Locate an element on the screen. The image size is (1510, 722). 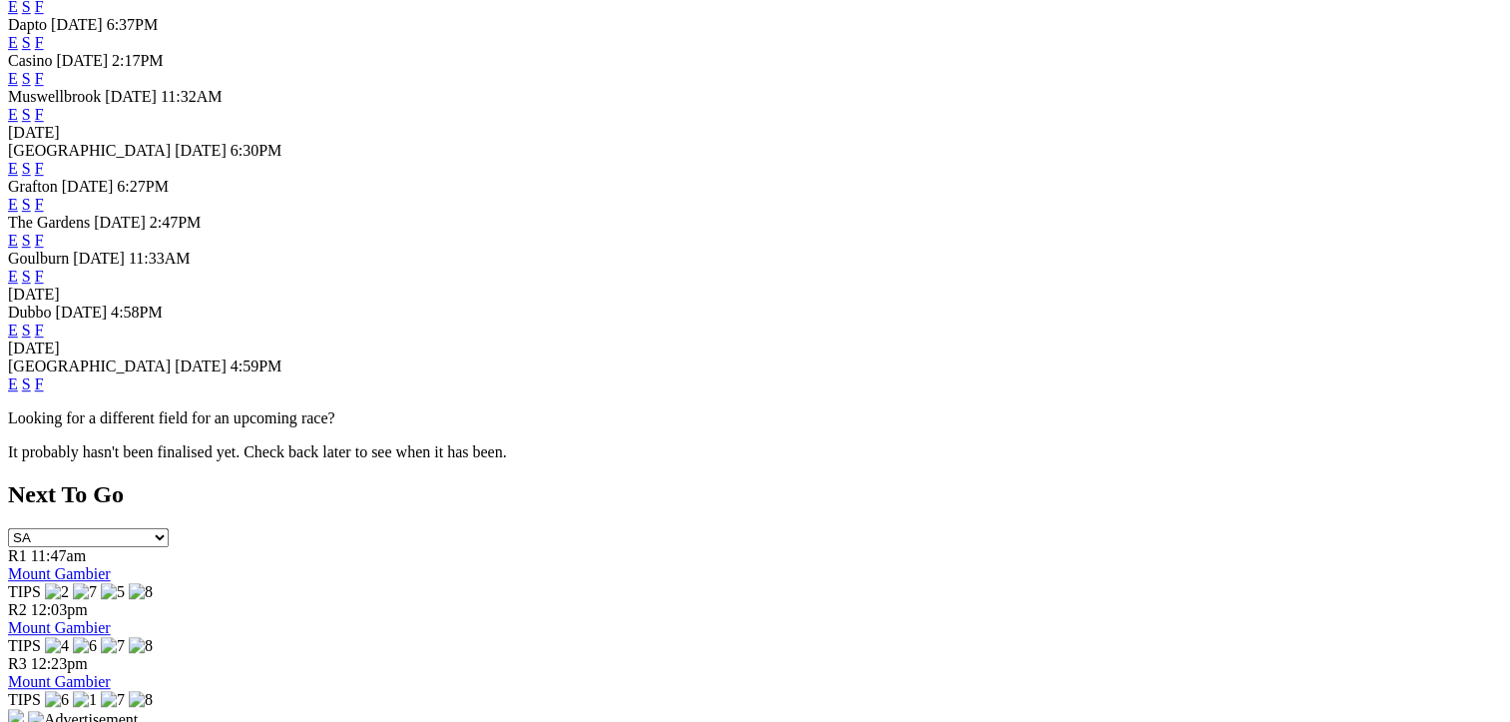
span: 11:47am is located at coordinates (58, 555).